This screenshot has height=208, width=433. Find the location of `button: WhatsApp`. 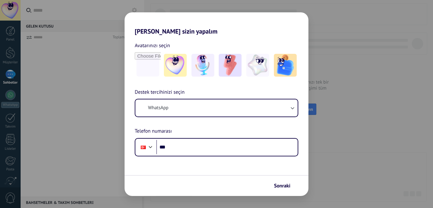

button: WhatsApp is located at coordinates (216, 108).